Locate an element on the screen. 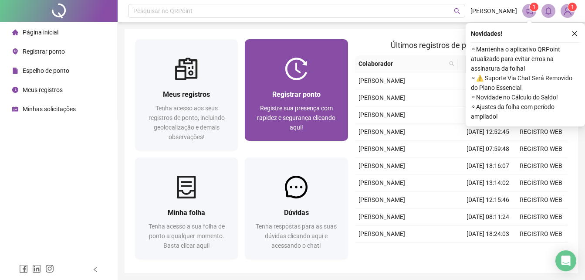 The width and height of the screenshot is (585, 280). th: Data/Hora is located at coordinates (484, 64).